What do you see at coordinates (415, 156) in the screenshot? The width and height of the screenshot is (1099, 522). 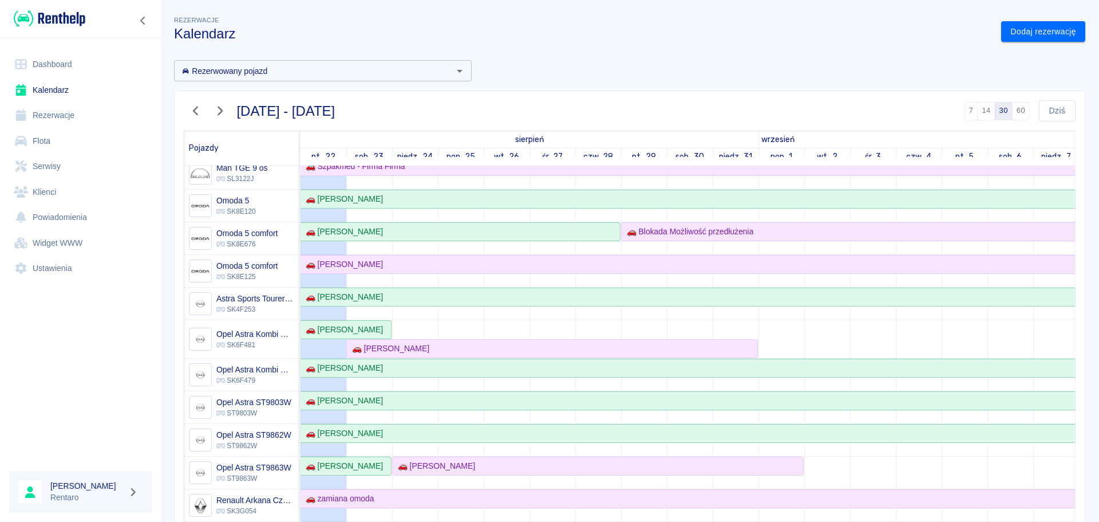 I see `a: 24 sierpnia 2025` at bounding box center [415, 156].